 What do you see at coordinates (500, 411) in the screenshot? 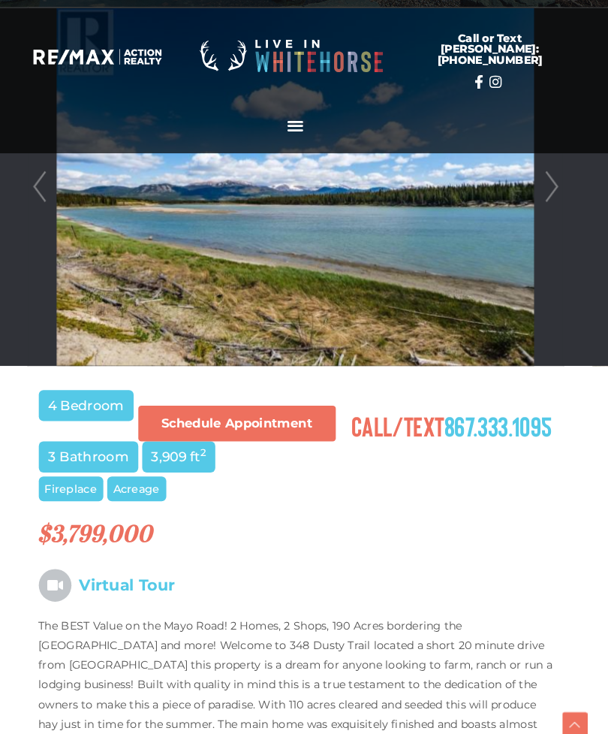
I see `a: 867.333.1095` at bounding box center [500, 411].